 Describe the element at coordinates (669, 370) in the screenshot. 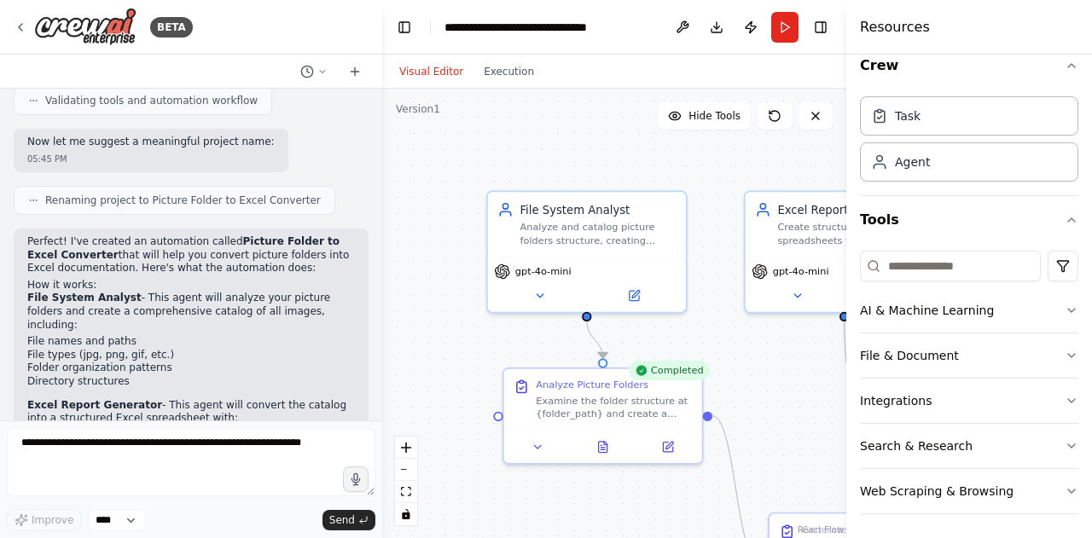

I see `div: Completed` at that location.